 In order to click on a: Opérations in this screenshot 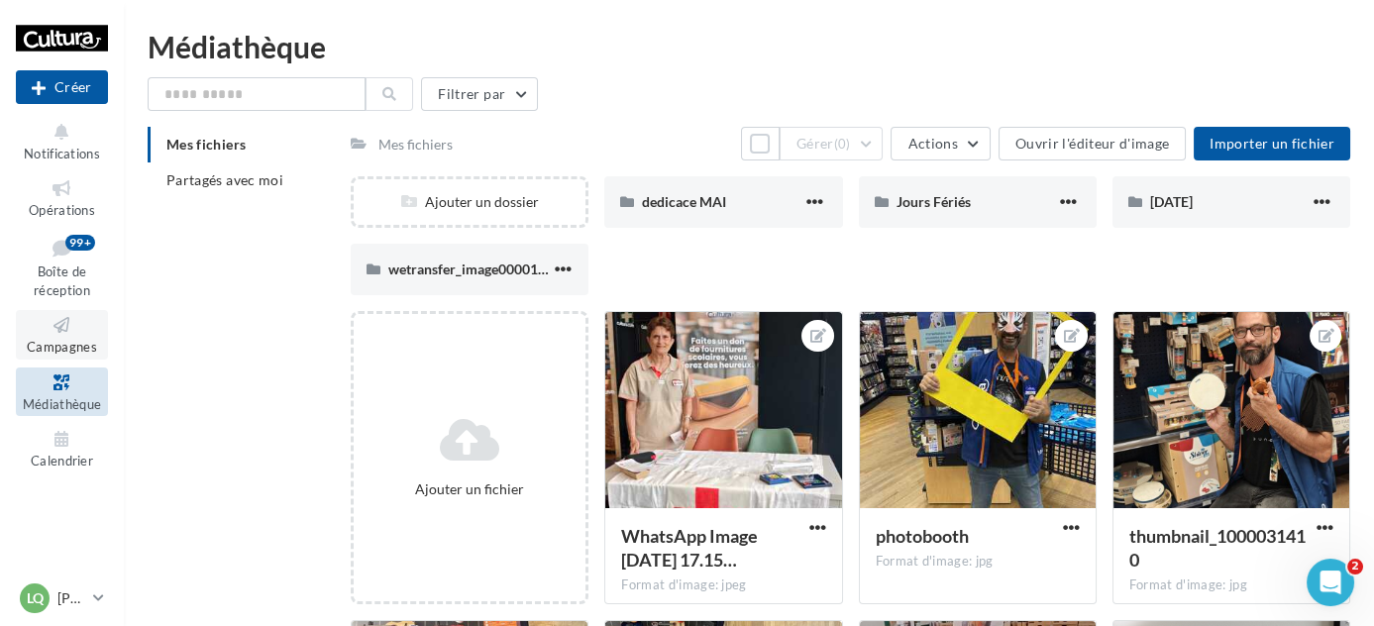, I will do `click(61, 197)`.